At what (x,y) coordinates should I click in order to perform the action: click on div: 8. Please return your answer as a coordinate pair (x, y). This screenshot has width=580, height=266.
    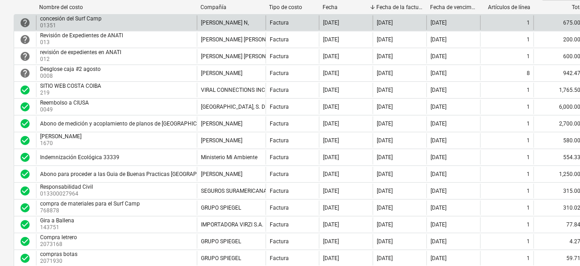
    Looking at the image, I should click on (528, 73).